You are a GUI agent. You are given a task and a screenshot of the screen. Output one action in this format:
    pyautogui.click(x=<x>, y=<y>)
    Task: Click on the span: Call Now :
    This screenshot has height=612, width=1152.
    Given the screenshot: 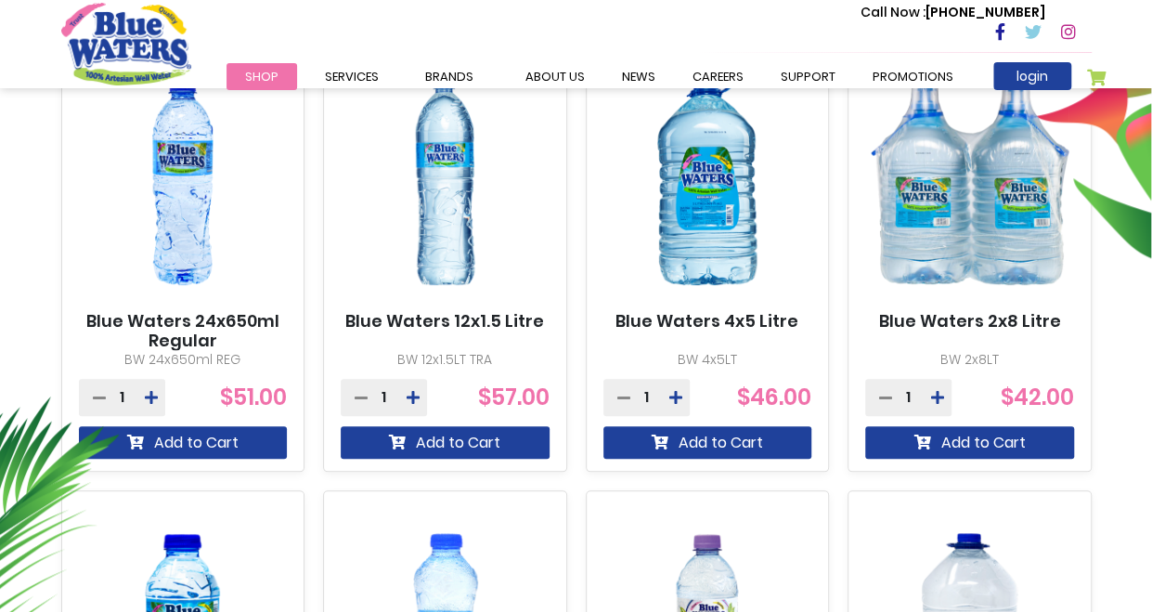 What is the action you would take?
    pyautogui.click(x=893, y=12)
    